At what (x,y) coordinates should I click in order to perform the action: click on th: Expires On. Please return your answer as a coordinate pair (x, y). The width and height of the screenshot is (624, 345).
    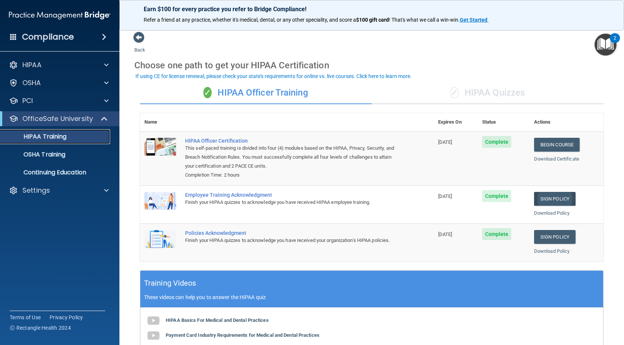
    Looking at the image, I should click on (456, 122).